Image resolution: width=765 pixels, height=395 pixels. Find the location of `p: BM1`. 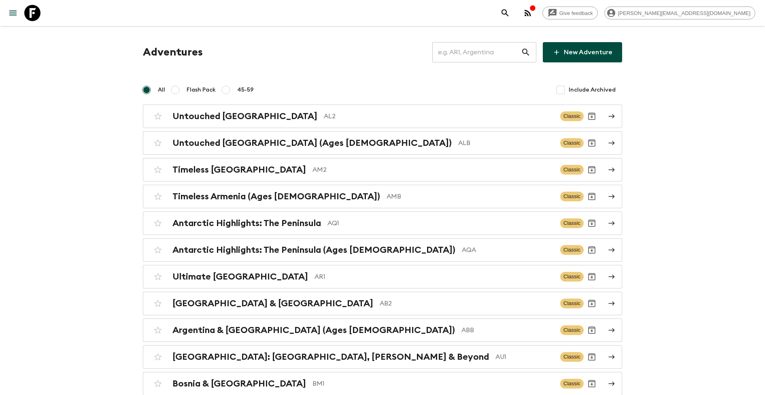

p: BM1 is located at coordinates (433, 384).